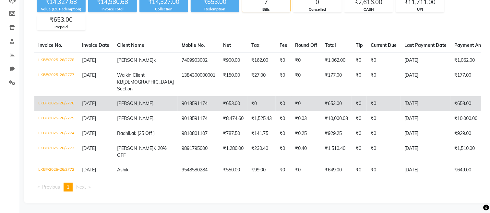  Describe the element at coordinates (199, 82) in the screenshot. I see `td: 1384300000001` at that location.